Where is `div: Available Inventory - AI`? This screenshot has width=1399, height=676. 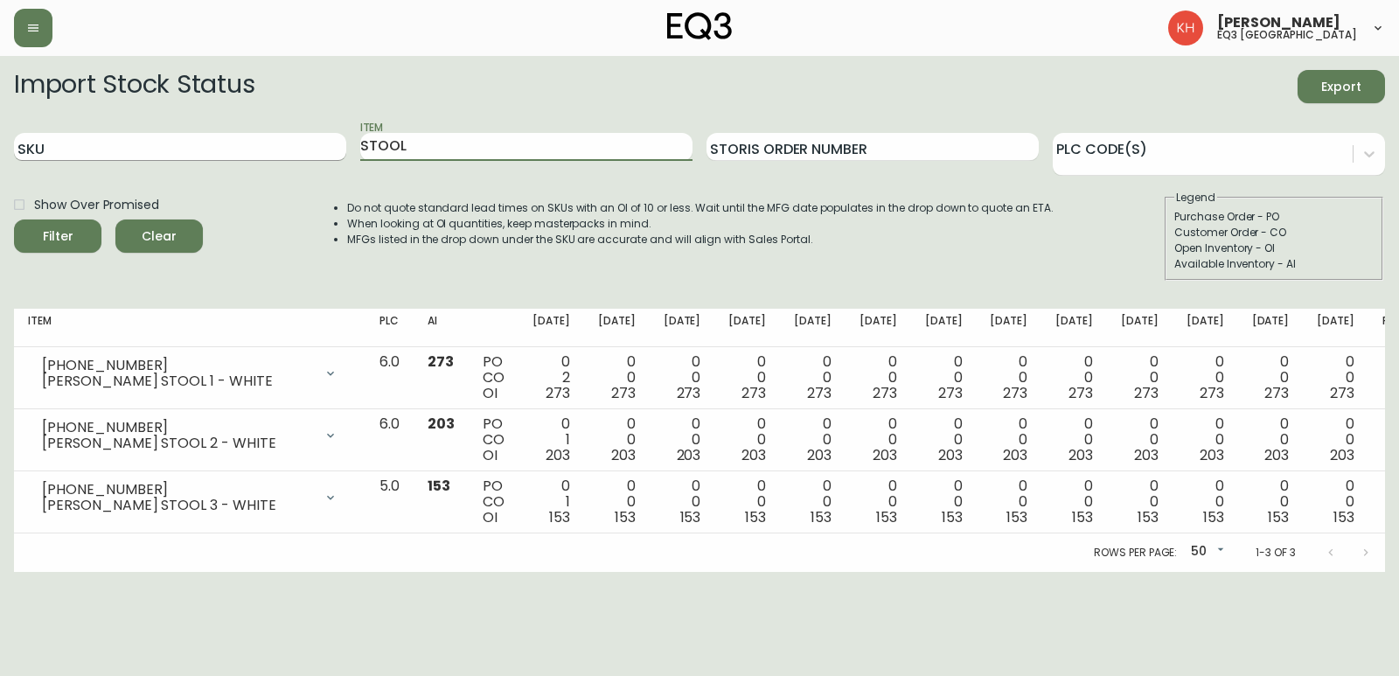
div: Available Inventory - AI is located at coordinates (1274, 264).